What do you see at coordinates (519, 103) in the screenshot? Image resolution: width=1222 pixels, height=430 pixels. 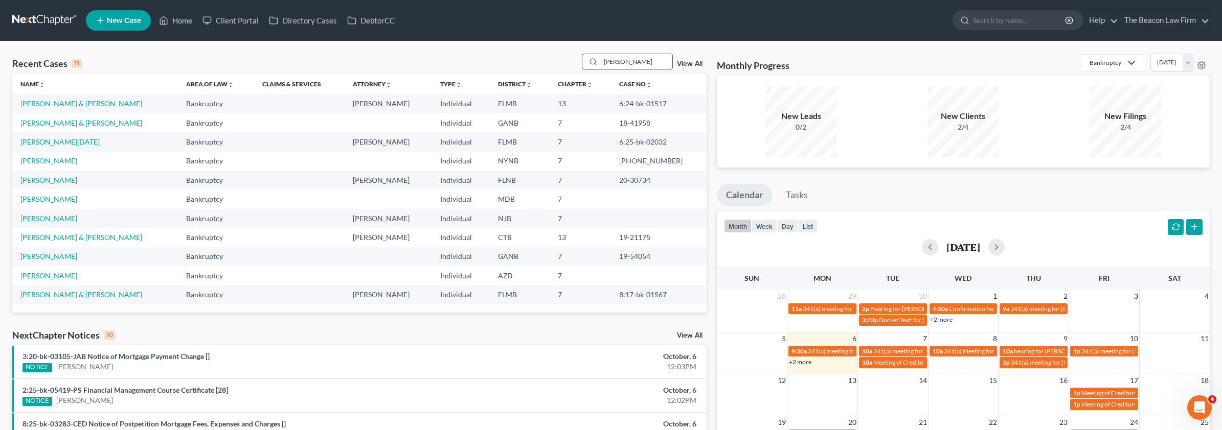 I see `td: FLMB` at bounding box center [519, 103].